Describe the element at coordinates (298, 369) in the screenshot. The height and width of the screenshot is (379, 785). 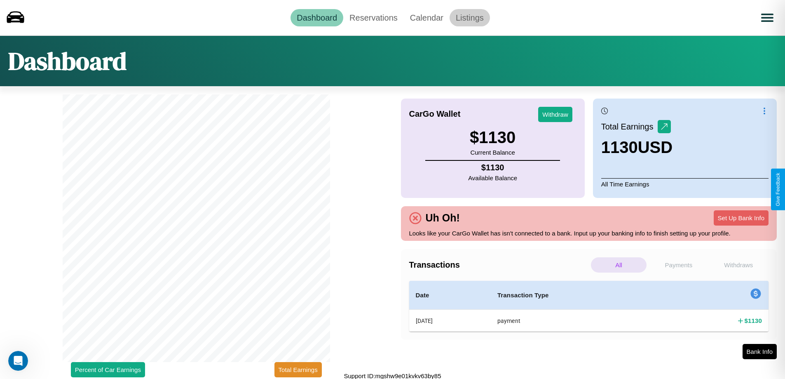
I see `button: Total Earnings` at that location.